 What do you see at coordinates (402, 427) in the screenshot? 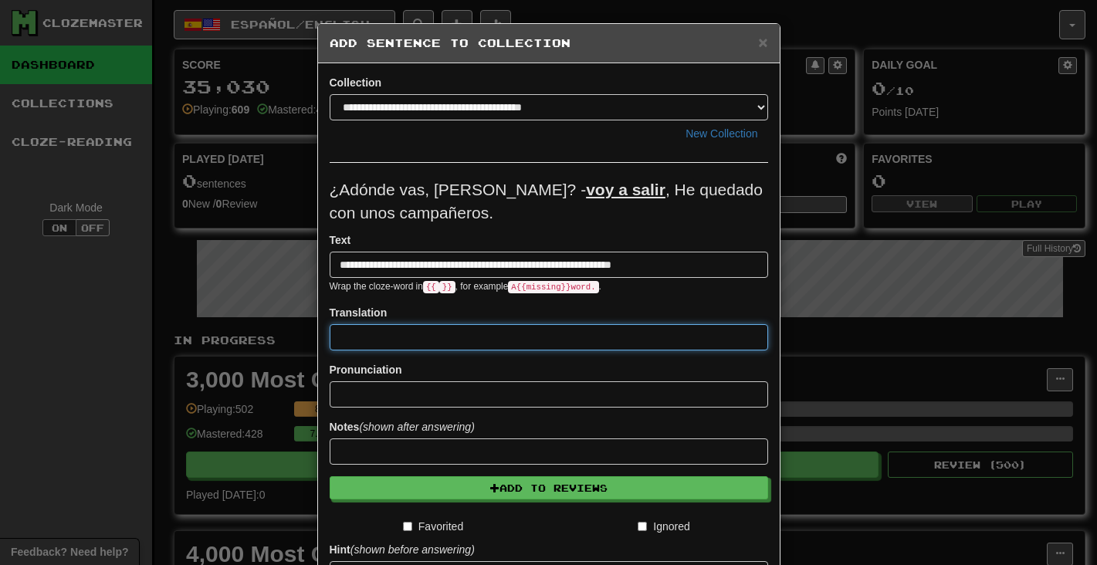
I see `label: Notes` at bounding box center [402, 427].